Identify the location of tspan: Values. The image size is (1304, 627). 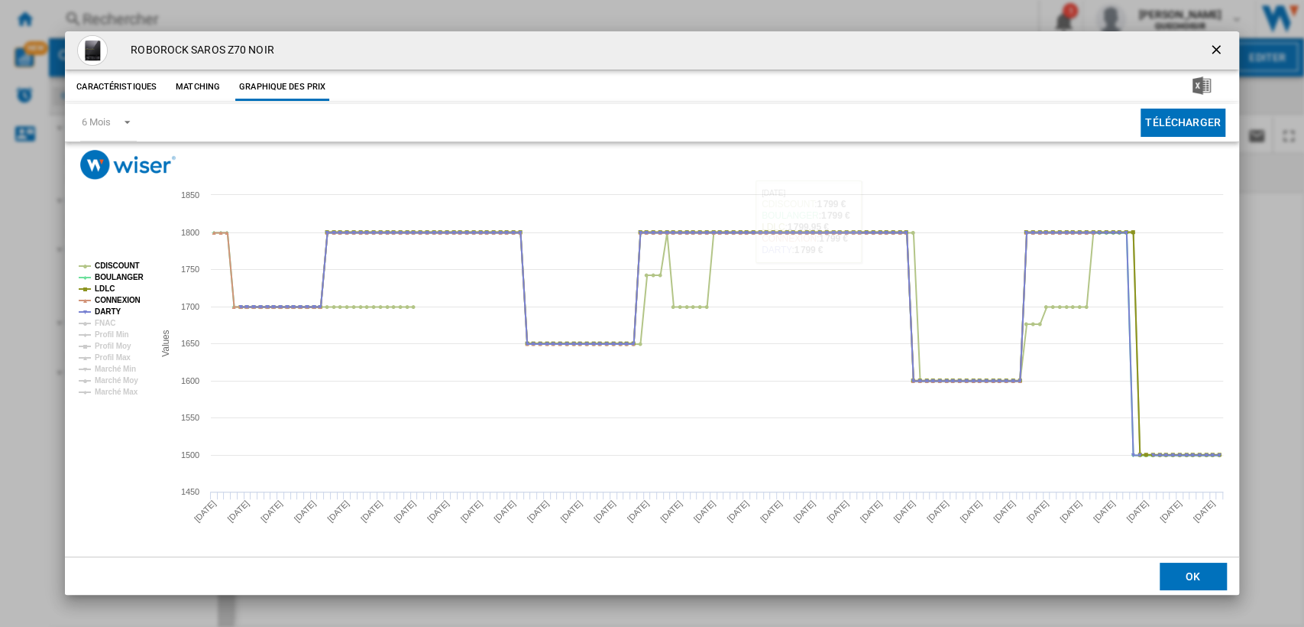
(166, 342).